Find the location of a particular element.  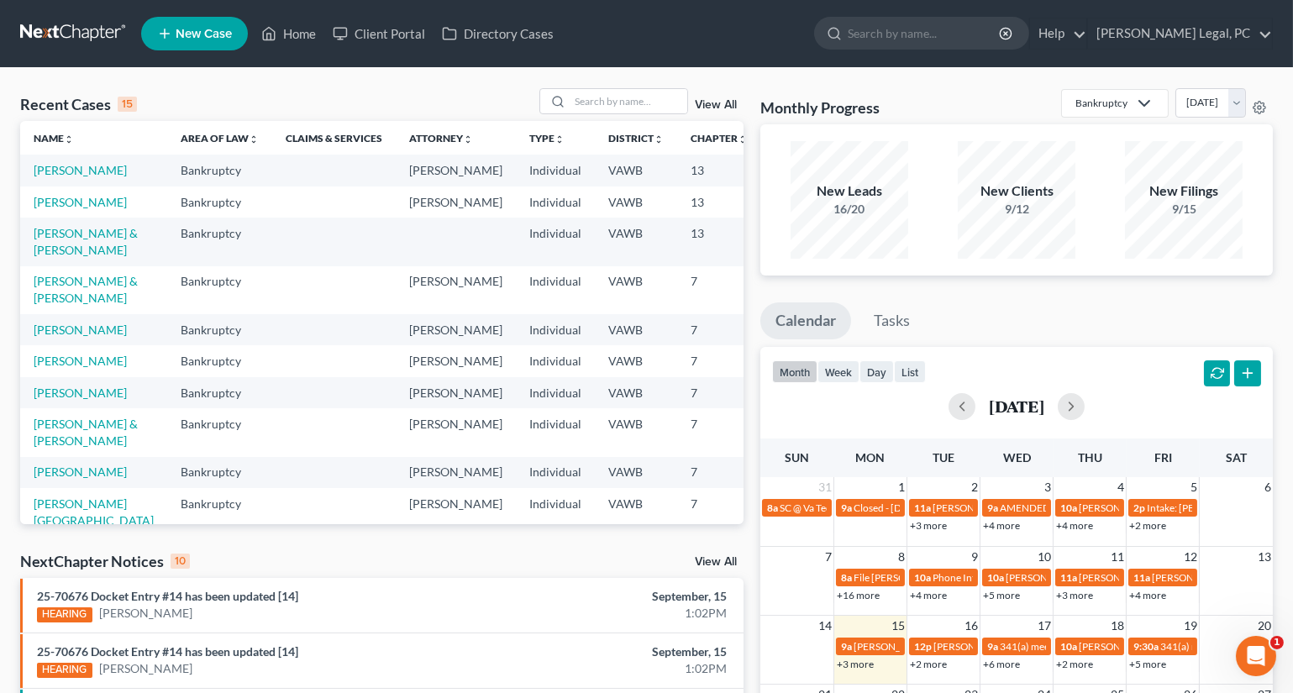

h3: Monthly Progress is located at coordinates (820, 108).